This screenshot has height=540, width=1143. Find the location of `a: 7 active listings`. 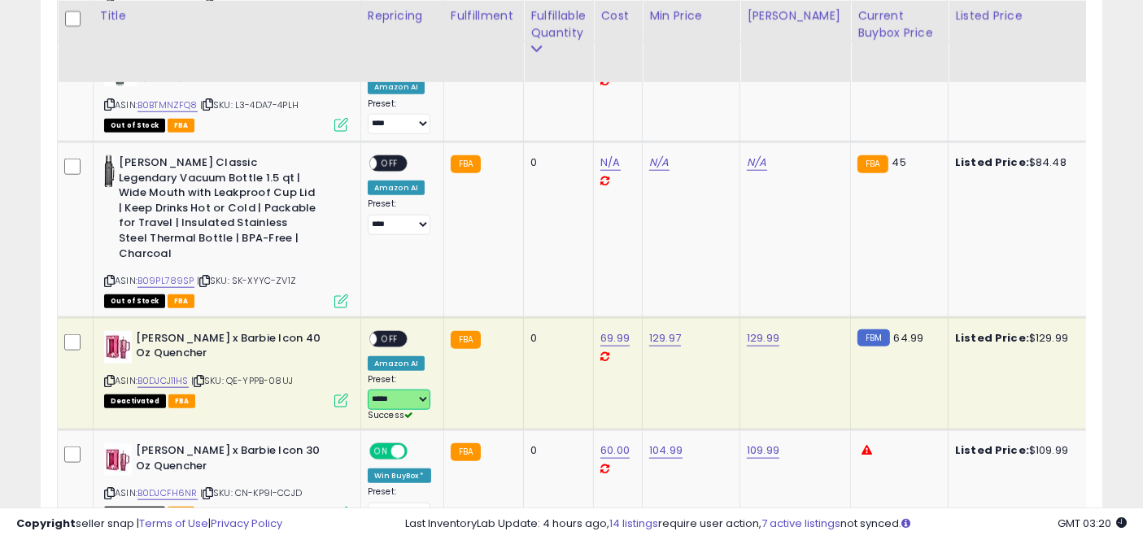

a: 7 active listings is located at coordinates (800, 523).